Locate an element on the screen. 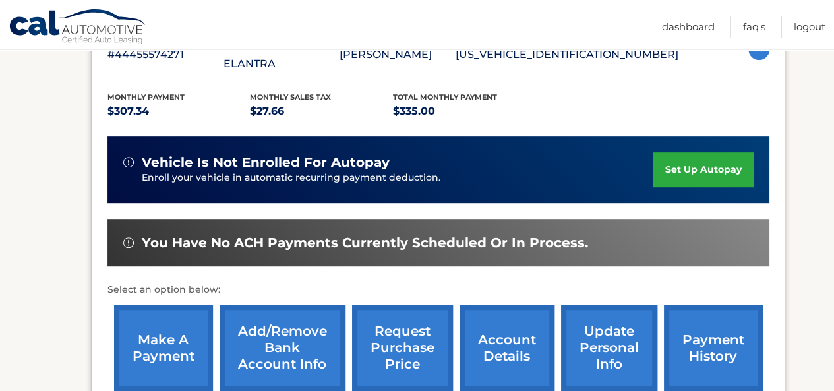 The width and height of the screenshot is (834, 391). p: $335.00 is located at coordinates (464, 111).